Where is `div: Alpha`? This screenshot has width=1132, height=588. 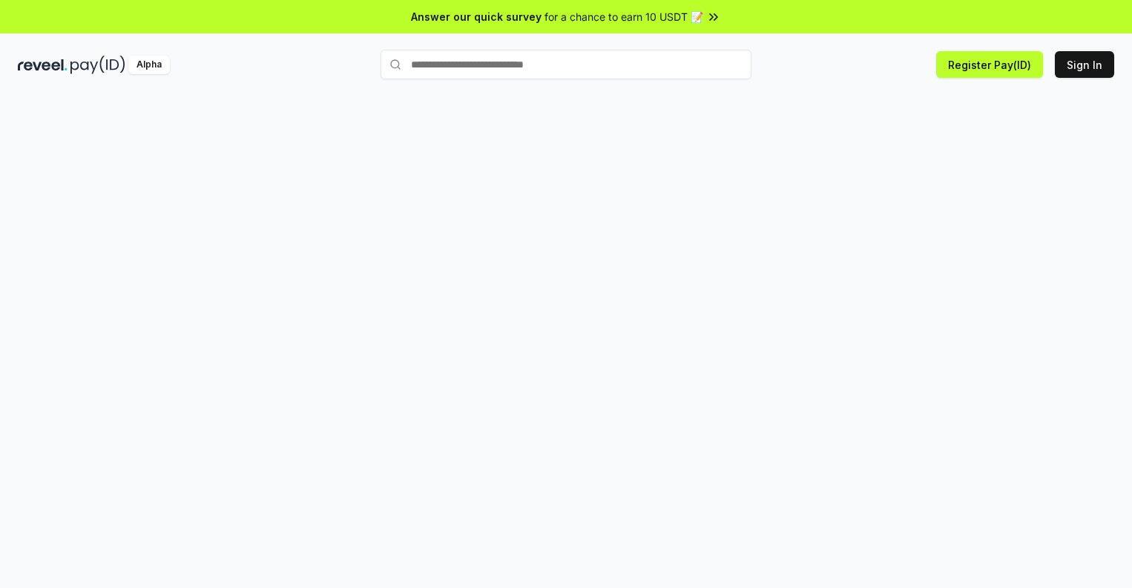
div: Alpha is located at coordinates (149, 65).